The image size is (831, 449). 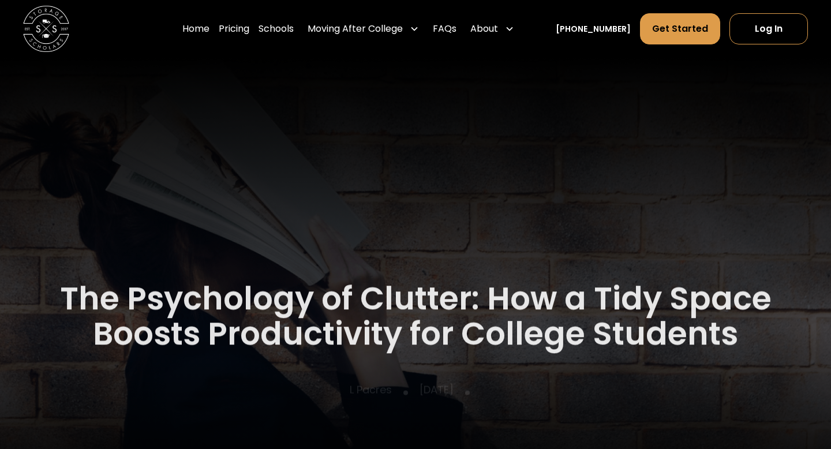 What do you see at coordinates (196, 29) in the screenshot?
I see `a: Home` at bounding box center [196, 29].